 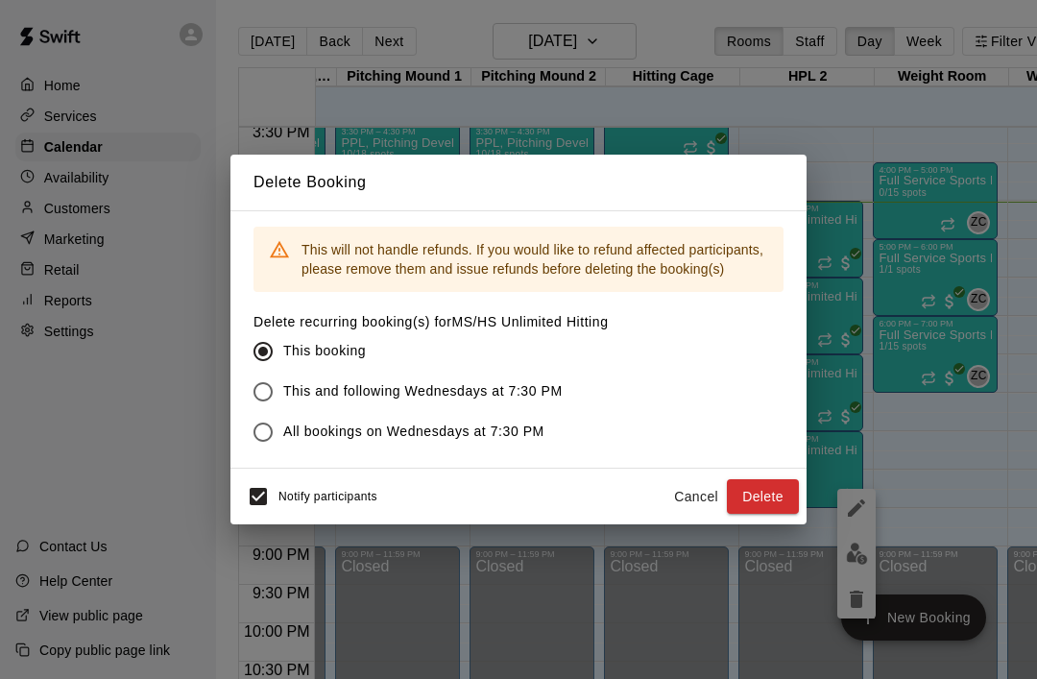 What do you see at coordinates (325, 350) in the screenshot?
I see `span: This booking` at bounding box center [325, 350].